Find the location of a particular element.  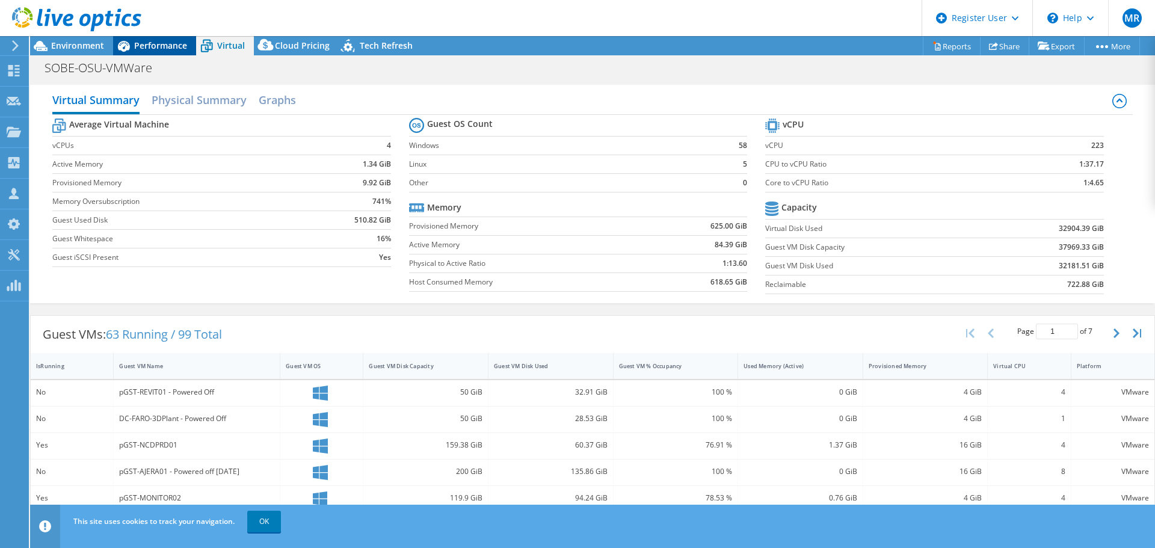

b: 510.82 GiB is located at coordinates (372, 220).